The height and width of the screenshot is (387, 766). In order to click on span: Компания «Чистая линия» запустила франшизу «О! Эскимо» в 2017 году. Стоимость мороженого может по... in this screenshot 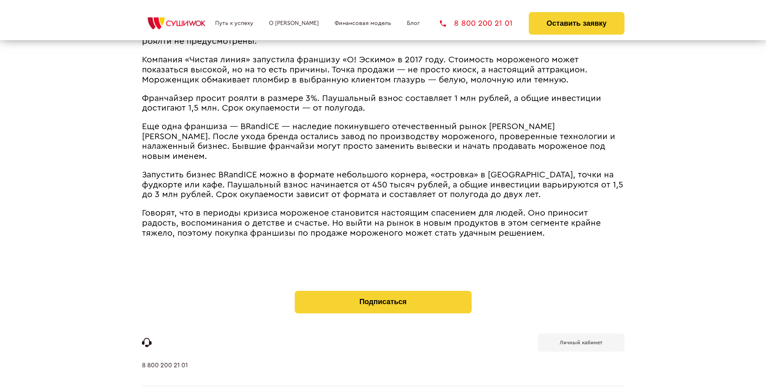, I will do `click(365, 70)`.